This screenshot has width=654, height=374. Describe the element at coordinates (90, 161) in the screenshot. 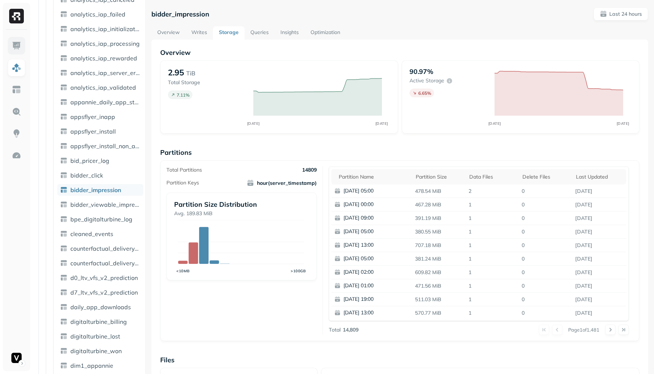

I see `span: bid_pricer_log` at that location.